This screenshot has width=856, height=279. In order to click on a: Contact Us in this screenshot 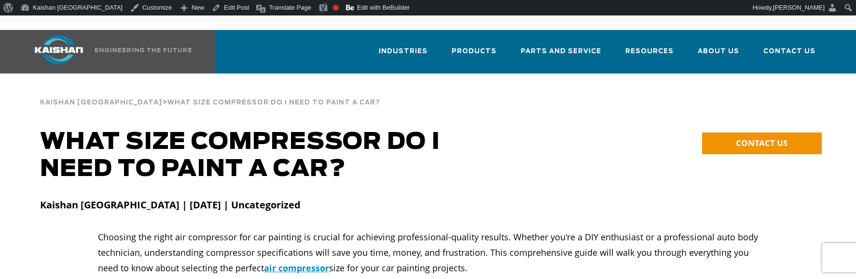, I will do `click(790, 55)`.